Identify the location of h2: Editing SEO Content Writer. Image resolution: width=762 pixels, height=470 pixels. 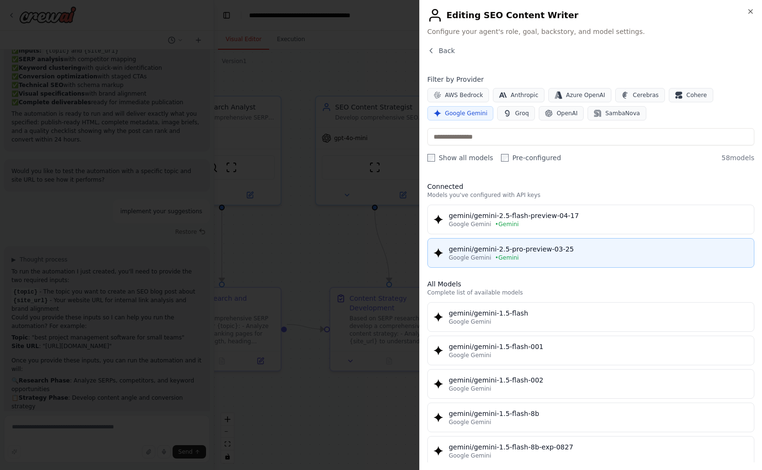
(591, 15).